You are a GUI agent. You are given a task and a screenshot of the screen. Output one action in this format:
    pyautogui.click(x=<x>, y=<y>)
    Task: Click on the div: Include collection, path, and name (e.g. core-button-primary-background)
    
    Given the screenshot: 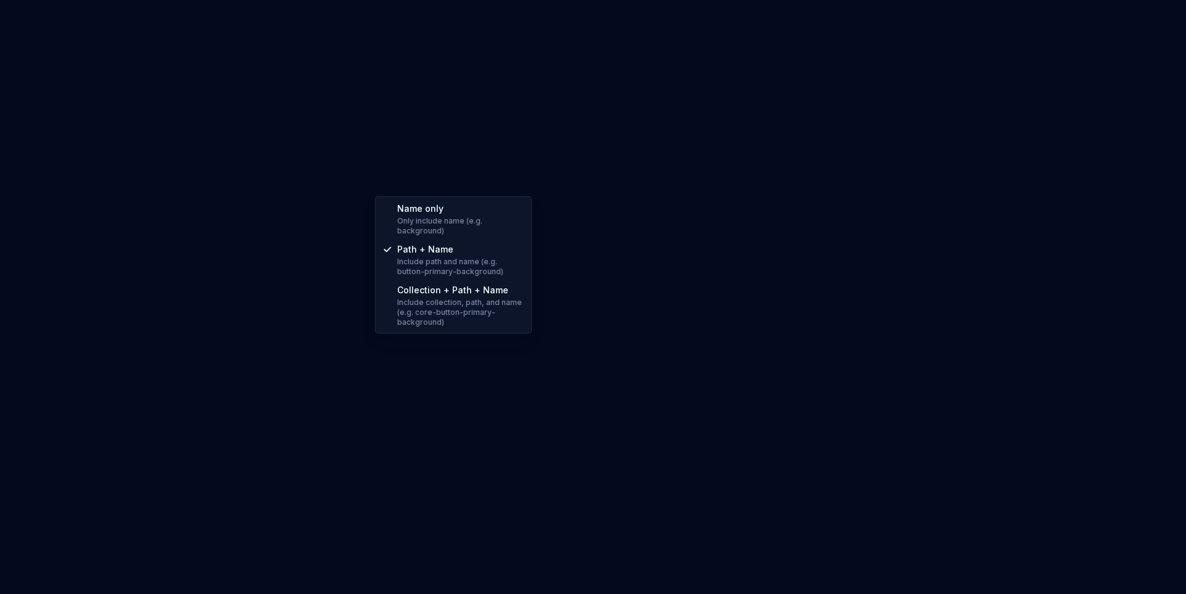 What is the action you would take?
    pyautogui.click(x=461, y=313)
    